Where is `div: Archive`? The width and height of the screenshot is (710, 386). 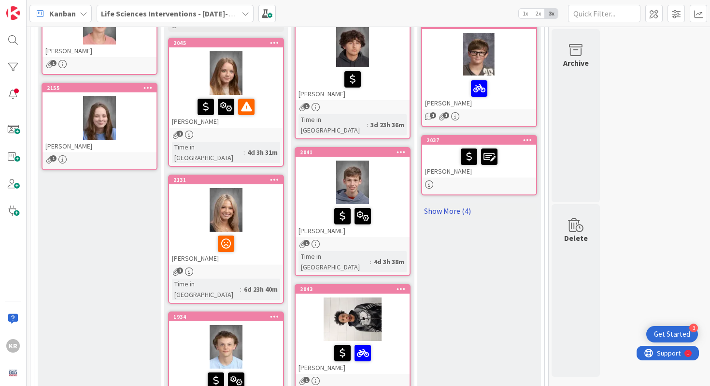 div: Archive is located at coordinates (576, 63).